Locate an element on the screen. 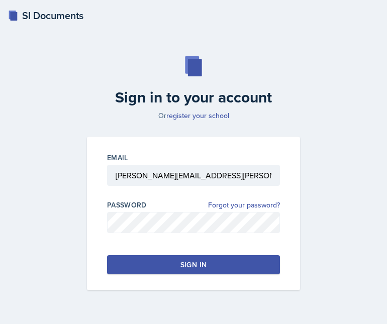  div: Sign in is located at coordinates (193, 265).